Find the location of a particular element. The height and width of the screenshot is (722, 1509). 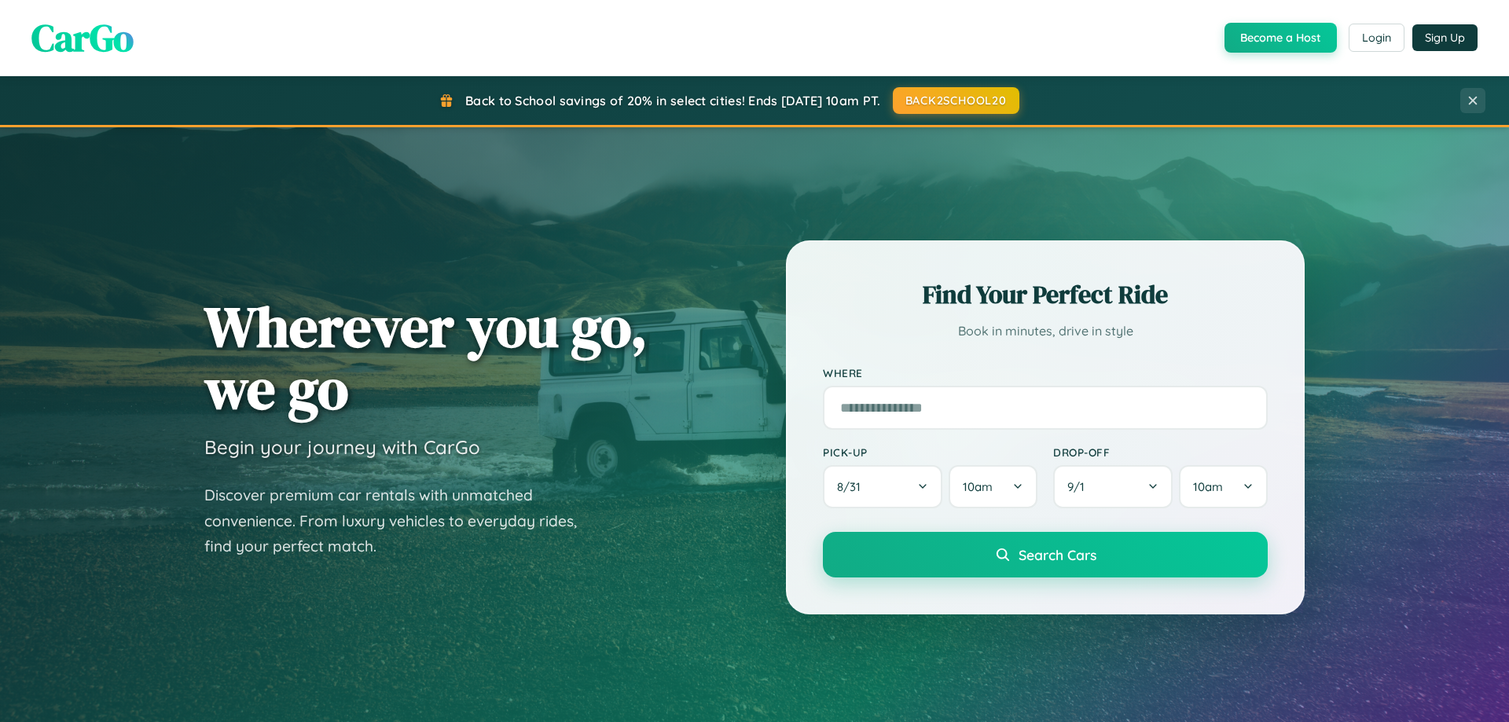

span: Search Cars is located at coordinates (1057, 555).